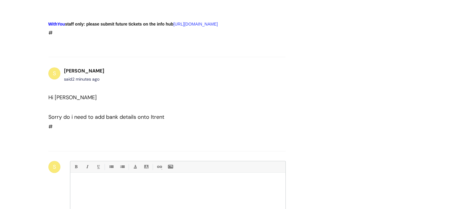 The height and width of the screenshot is (209, 457). Describe the element at coordinates (156, 117) in the screenshot. I see `div: Sorry do i need to add bank details onto Itrent` at that location.